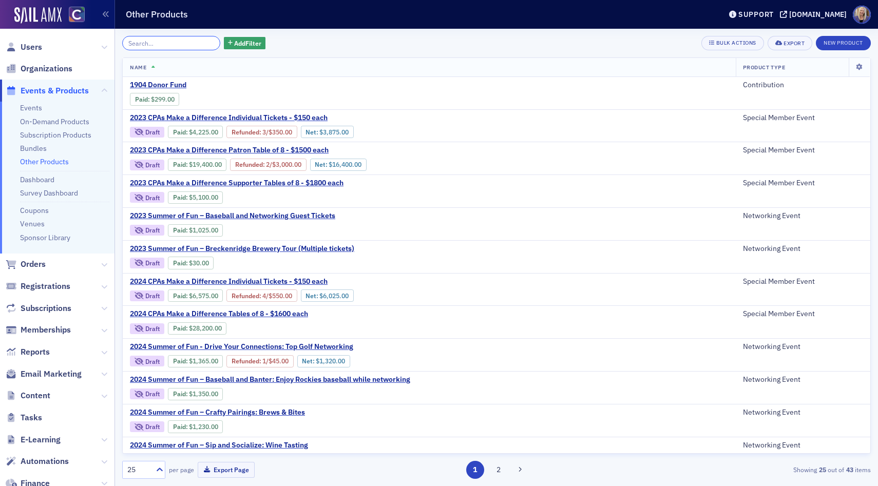 This screenshot has height=486, width=878. What do you see at coordinates (55, 135) in the screenshot?
I see `a: Subscription Products` at bounding box center [55, 135].